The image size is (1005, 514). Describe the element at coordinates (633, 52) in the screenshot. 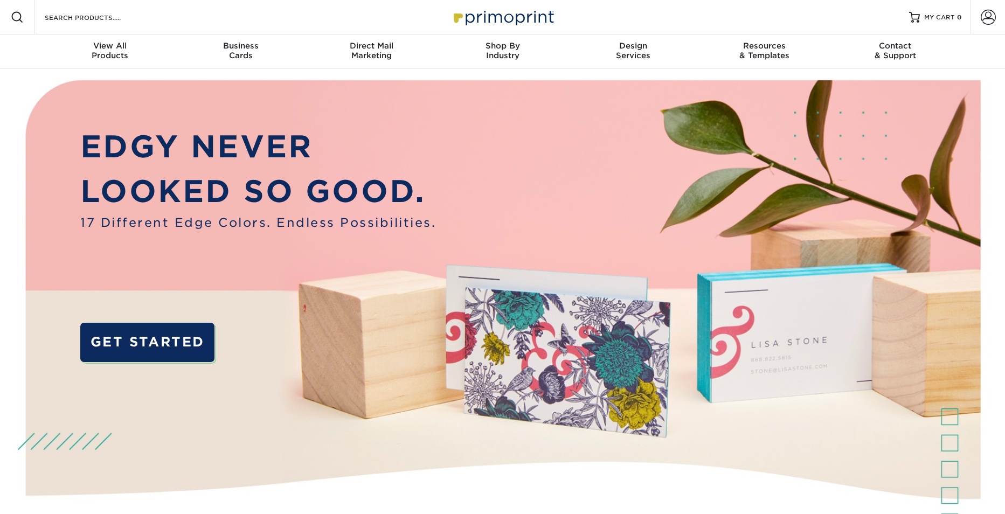

I see `a: DesignServices` at that location.